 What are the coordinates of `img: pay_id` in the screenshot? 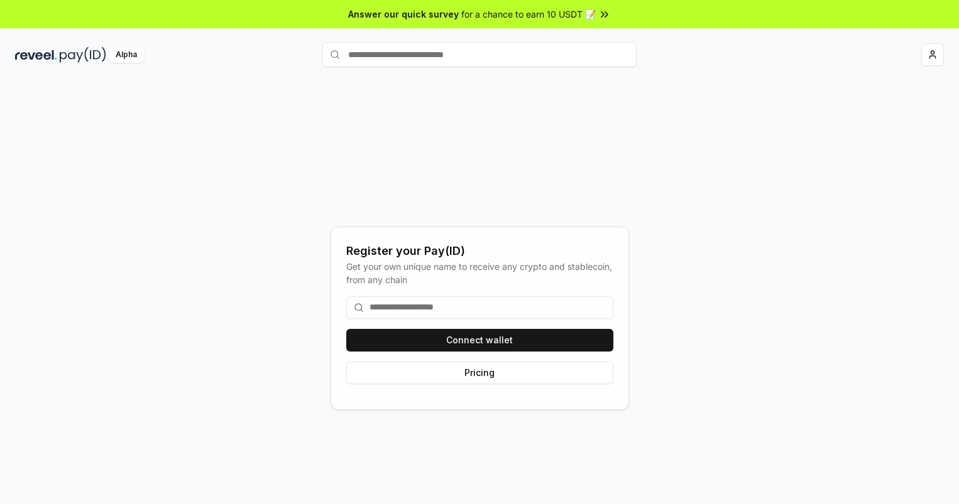 It's located at (83, 55).